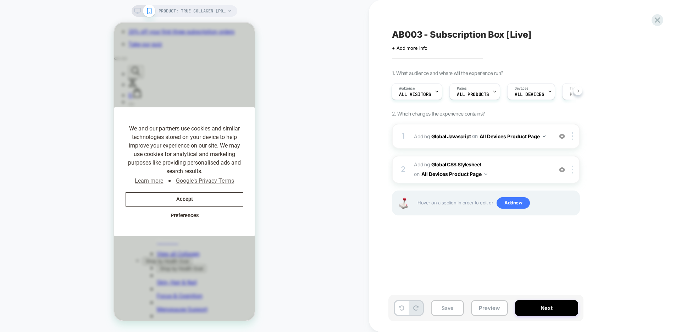  Describe the element at coordinates (448, 307) in the screenshot. I see `button: Save` at that location.